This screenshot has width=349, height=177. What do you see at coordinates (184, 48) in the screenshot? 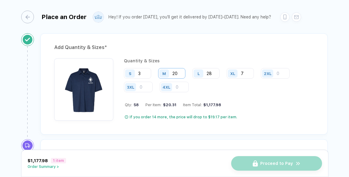
I see `div: Add Quantity & Sizes` at bounding box center [184, 48].